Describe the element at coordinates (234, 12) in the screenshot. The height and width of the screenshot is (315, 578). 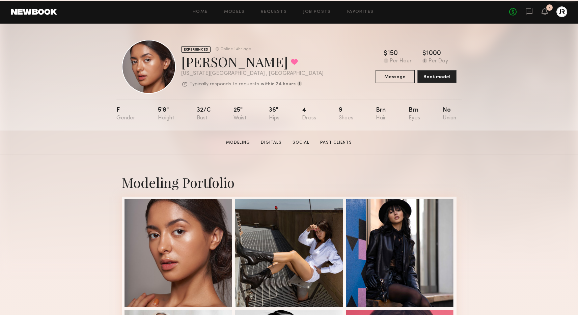
I see `a: Models` at that location.